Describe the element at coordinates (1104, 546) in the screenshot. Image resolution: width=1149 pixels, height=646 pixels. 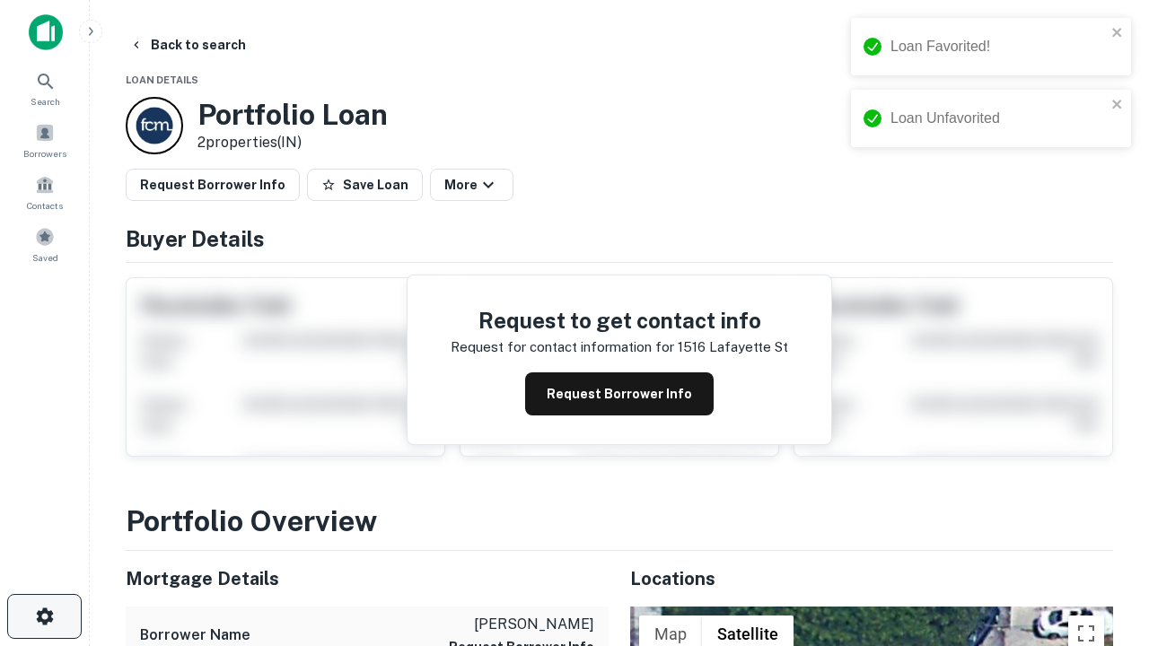
I see `div: Chat Widget` at that location.